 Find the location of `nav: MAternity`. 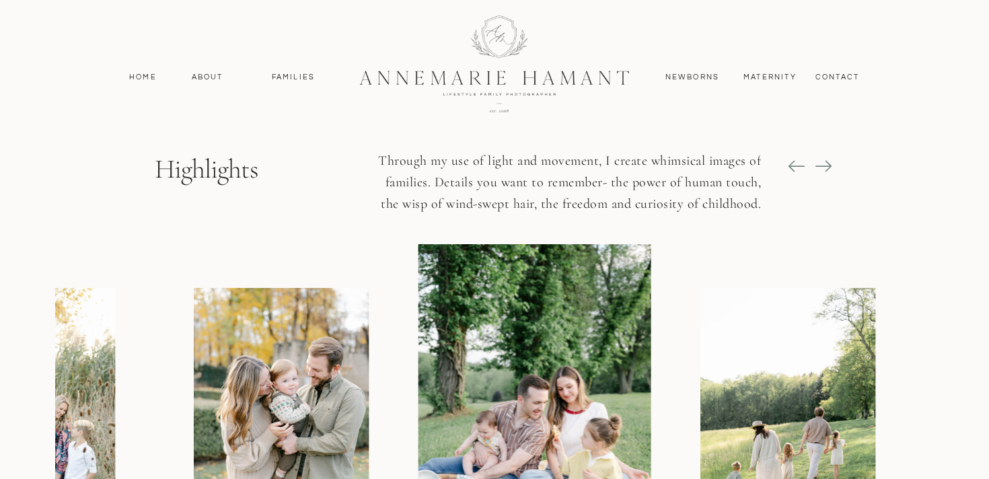

nav: MAternity is located at coordinates (769, 77).